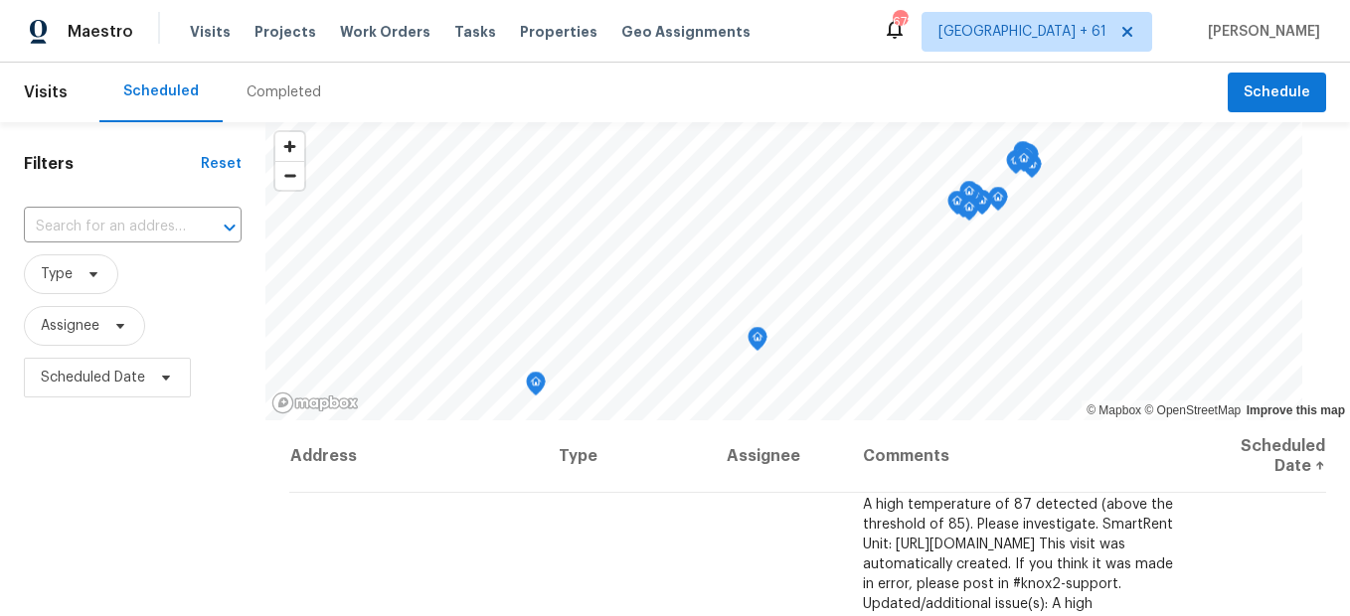  I want to click on span: Tasks, so click(475, 32).